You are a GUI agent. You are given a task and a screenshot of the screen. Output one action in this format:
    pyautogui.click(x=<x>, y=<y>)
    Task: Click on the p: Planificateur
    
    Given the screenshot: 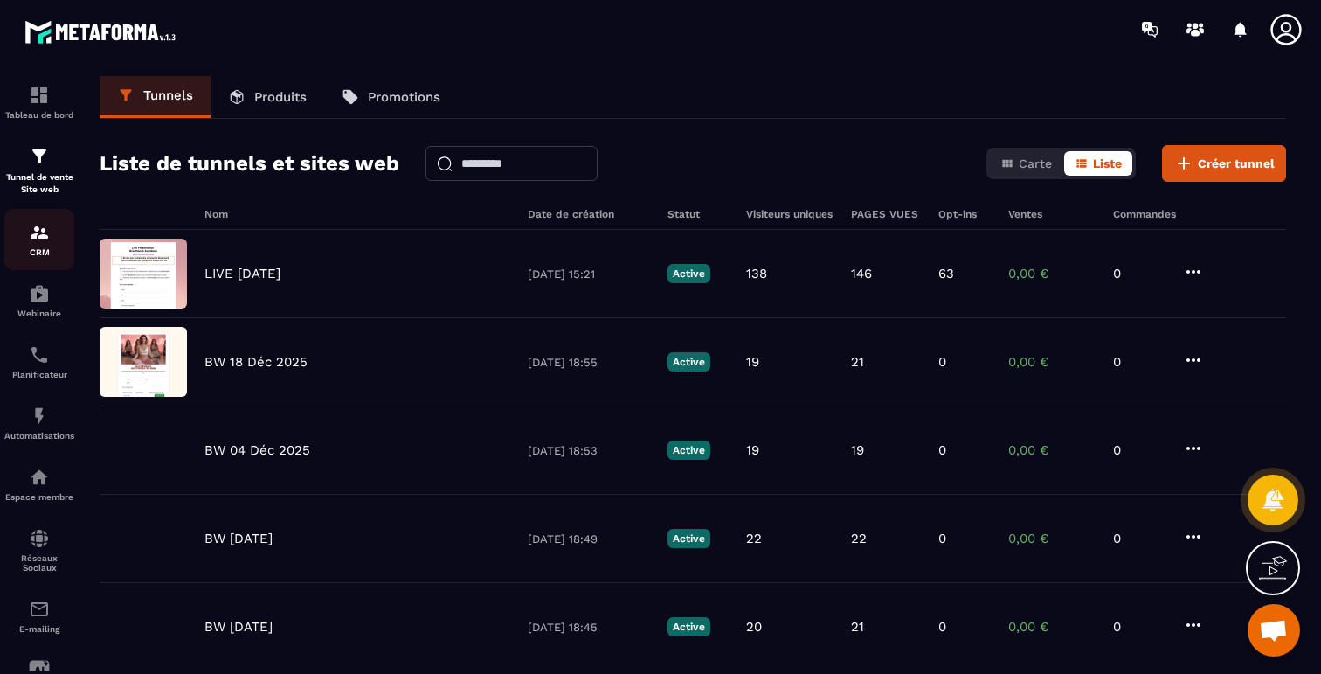 What is the action you would take?
    pyautogui.click(x=39, y=374)
    